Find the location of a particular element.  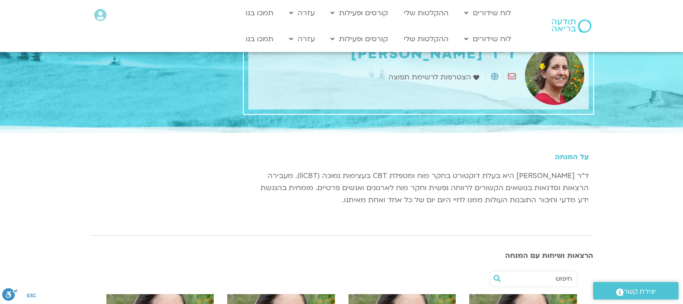

a: הצטרפות לרשימת תפוצה is located at coordinates (435, 77).